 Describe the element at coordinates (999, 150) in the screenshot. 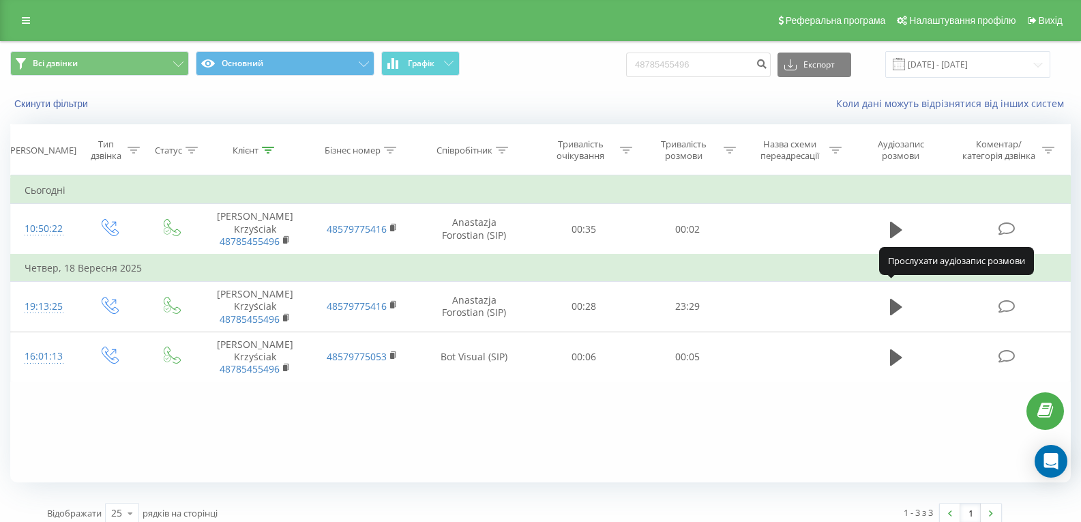

I see `div: Коментар/категорія дзвінка` at that location.